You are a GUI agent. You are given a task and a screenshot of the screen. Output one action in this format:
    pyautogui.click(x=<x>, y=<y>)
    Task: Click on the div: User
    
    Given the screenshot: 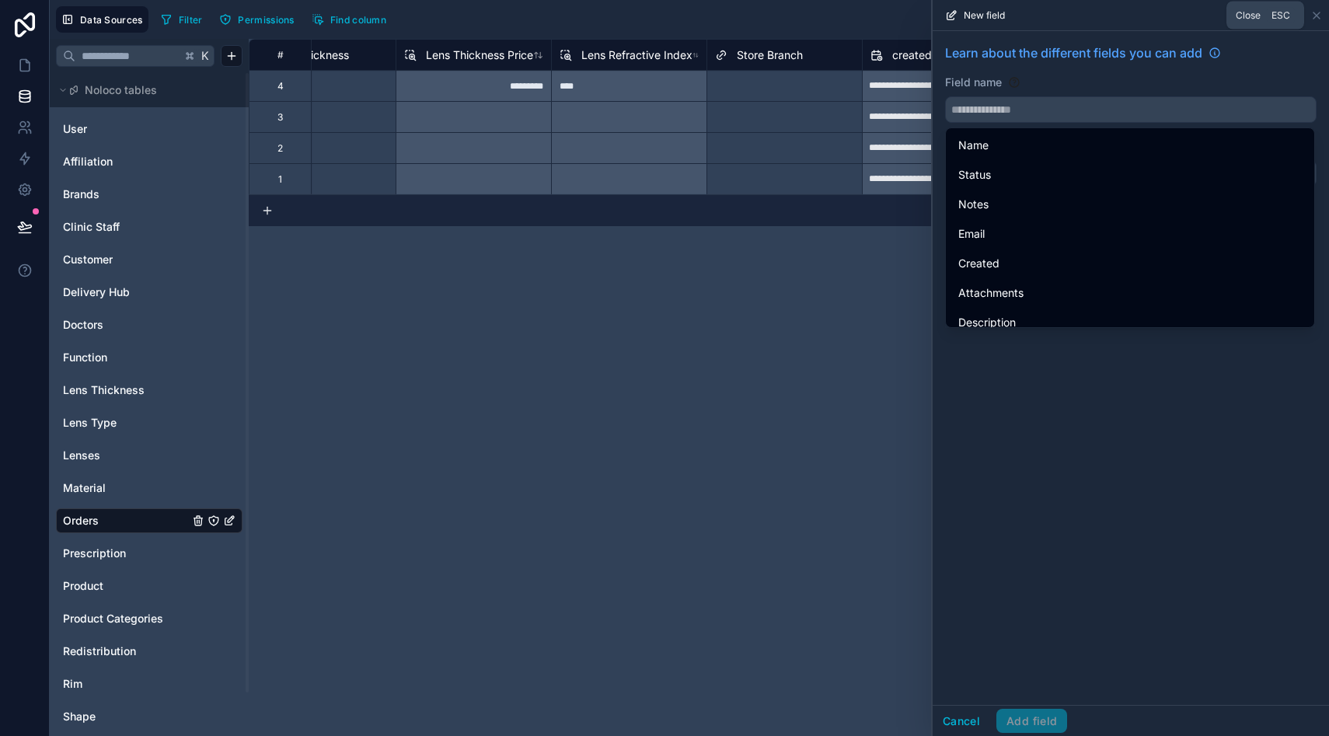 What is the action you would take?
    pyautogui.click(x=149, y=129)
    